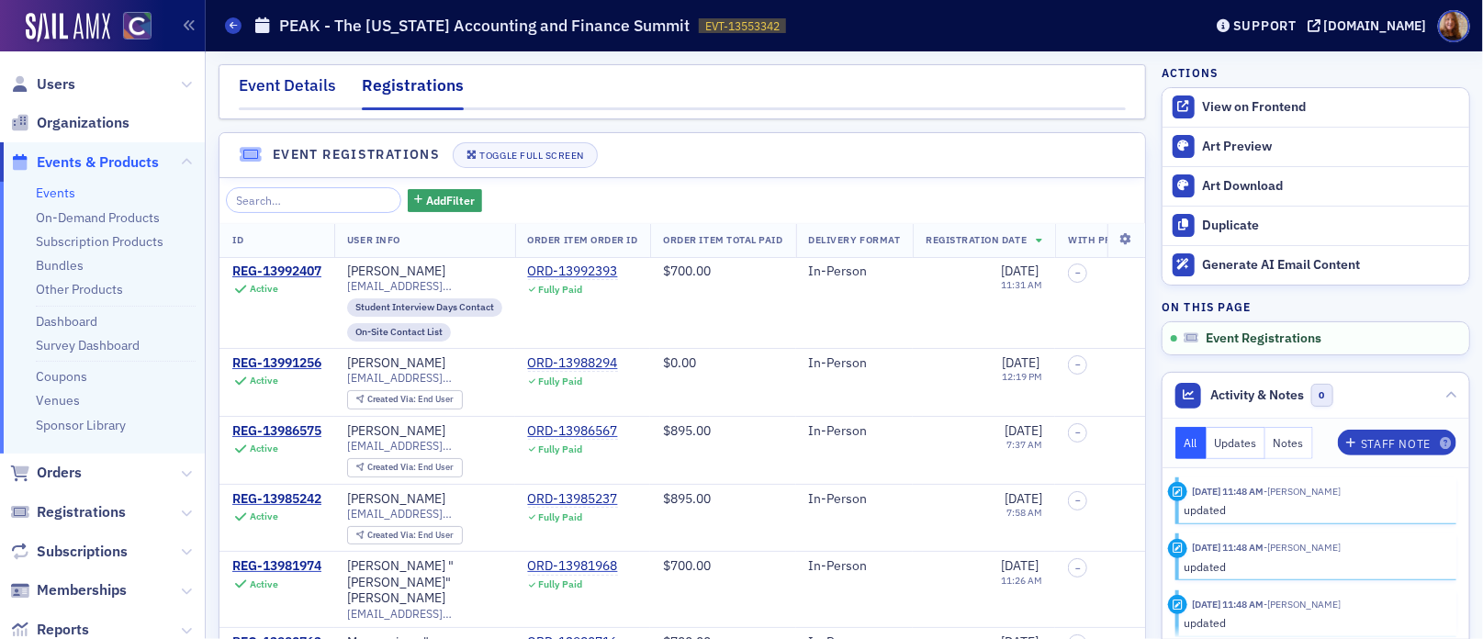 This screenshot has width=1483, height=639. I want to click on time: 7:58 AM, so click(1024, 512).